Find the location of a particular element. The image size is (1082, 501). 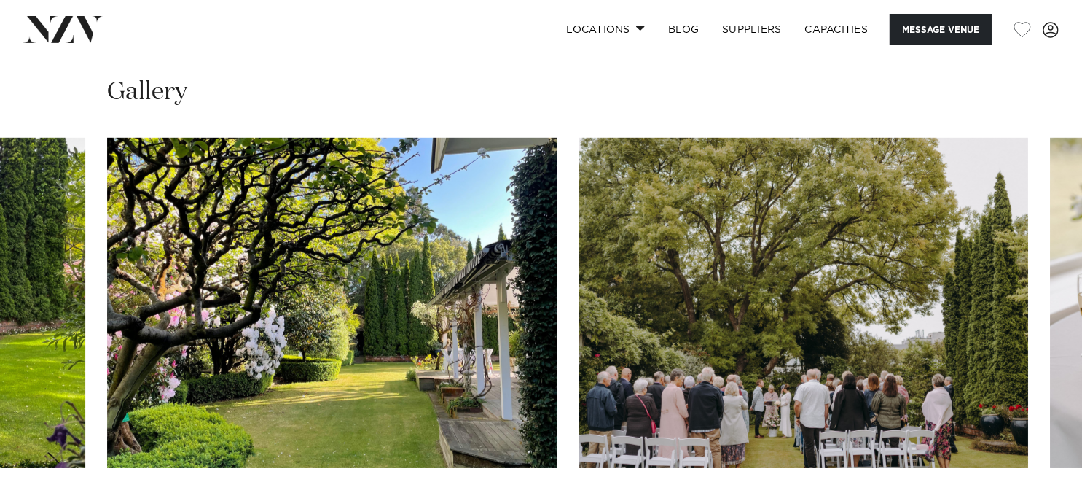

swiper-slide: 11 / 17 is located at coordinates (332, 302).